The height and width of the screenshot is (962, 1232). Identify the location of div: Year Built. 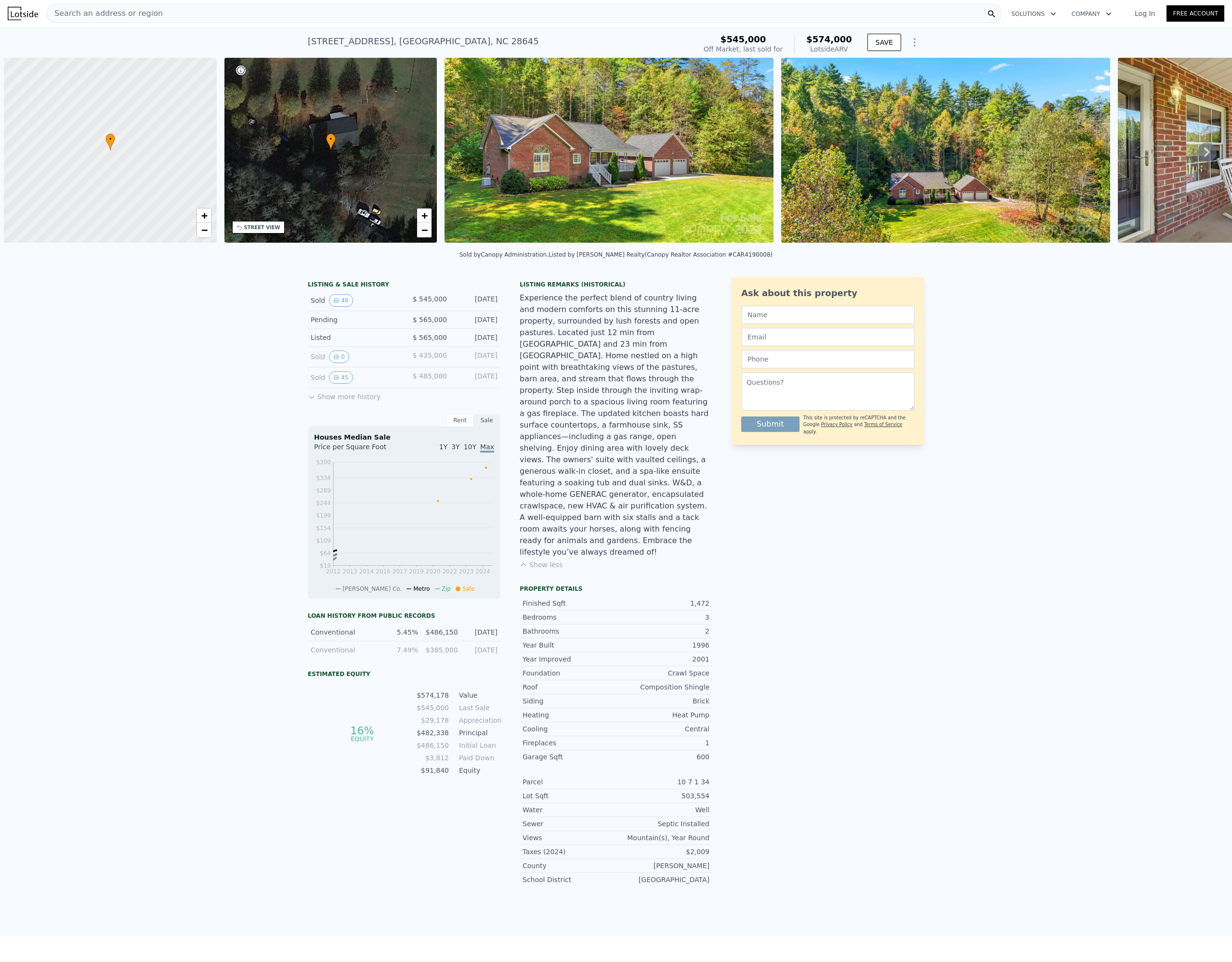
(569, 645).